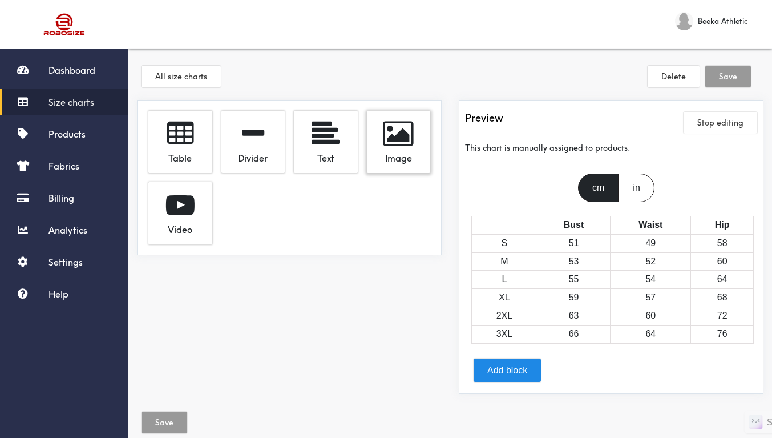  I want to click on td: 53, so click(574, 261).